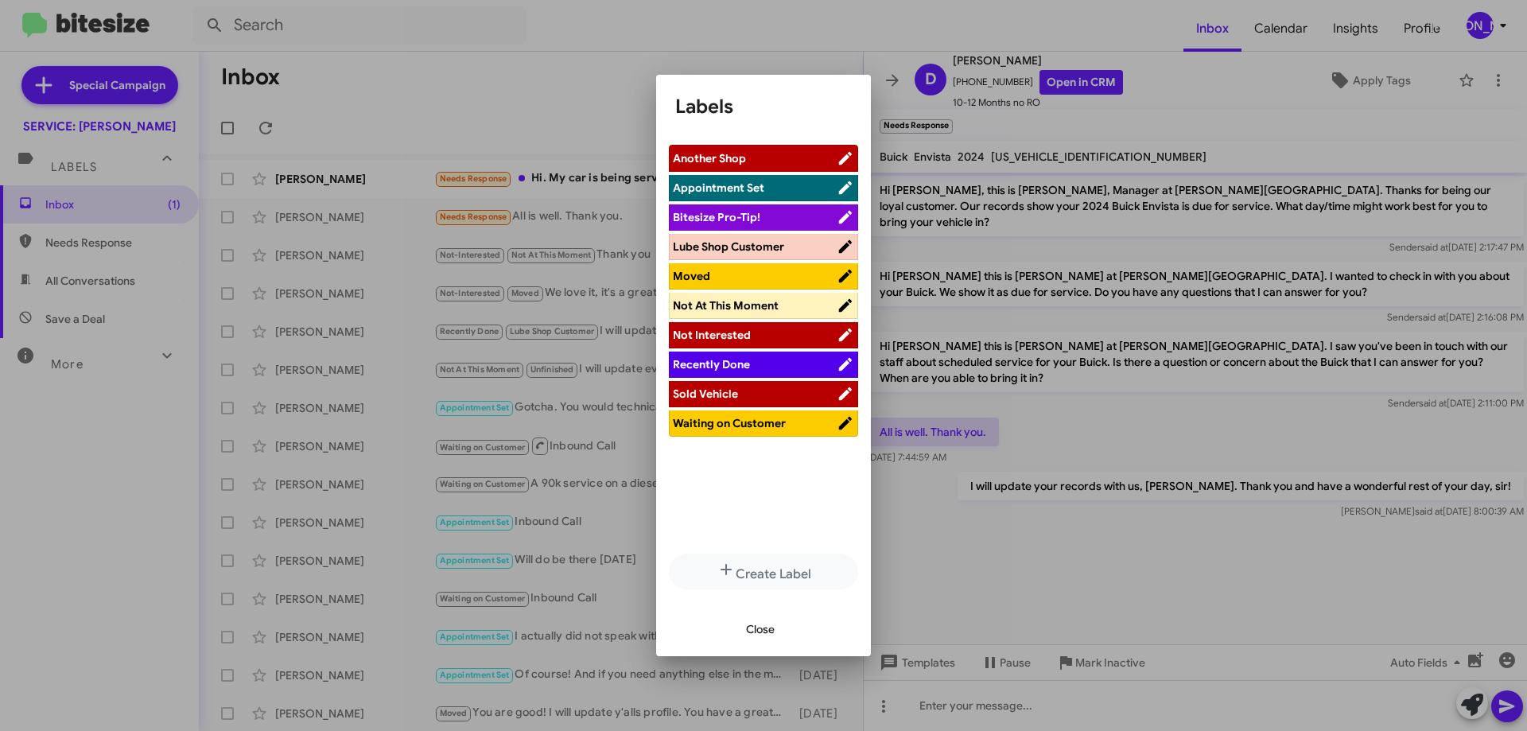  What do you see at coordinates (729, 423) in the screenshot?
I see `span: Waiting on Customer` at bounding box center [729, 423].